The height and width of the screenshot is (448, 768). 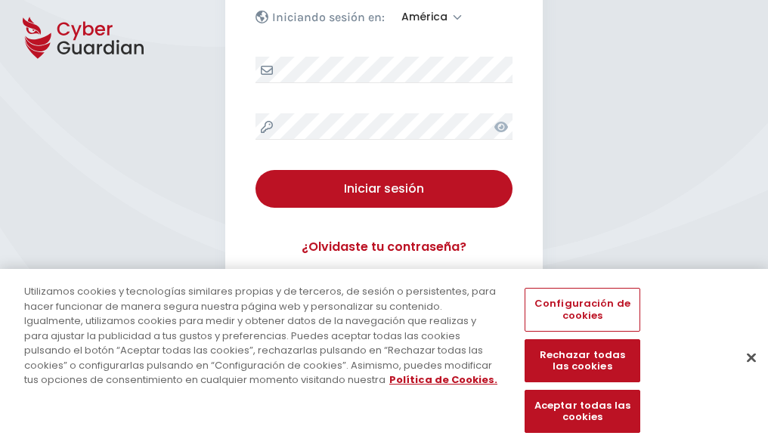 What do you see at coordinates (752, 358) in the screenshot?
I see `button: Cerrar` at bounding box center [752, 358].